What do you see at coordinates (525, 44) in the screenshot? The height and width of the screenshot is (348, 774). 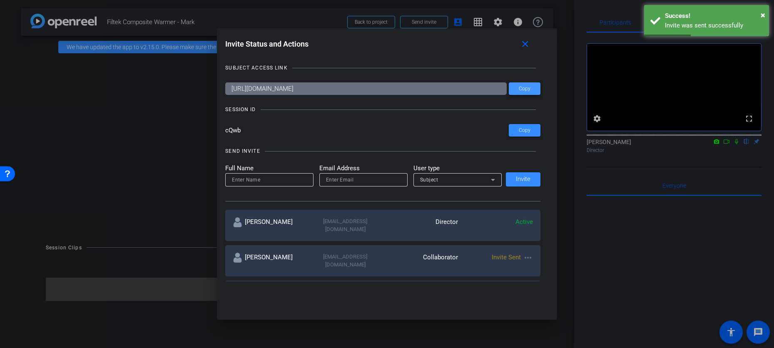 I see `mat-icon: close` at bounding box center [525, 44].